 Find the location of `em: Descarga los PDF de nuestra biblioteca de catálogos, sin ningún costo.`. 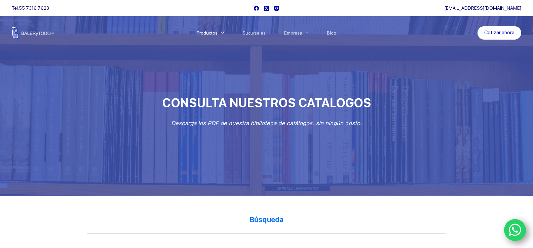

em: Descarga los PDF de nuestra biblioteca de catálogos, sin ningún costo. is located at coordinates (266, 123).